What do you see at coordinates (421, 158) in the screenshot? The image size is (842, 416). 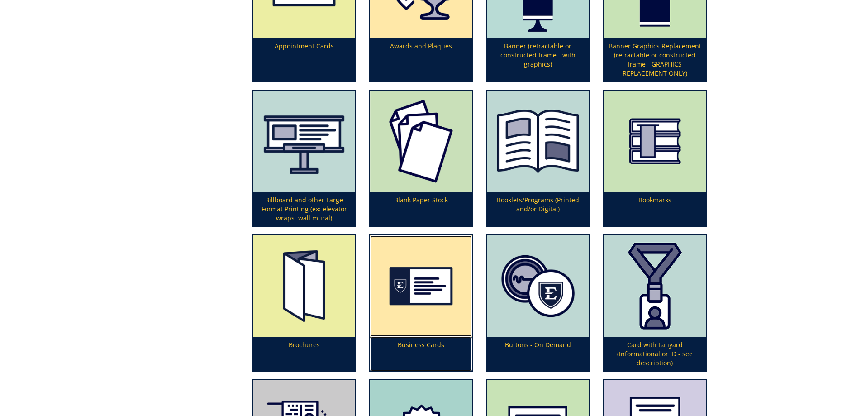 I see `a: Blank Paper Stock` at bounding box center [421, 158].